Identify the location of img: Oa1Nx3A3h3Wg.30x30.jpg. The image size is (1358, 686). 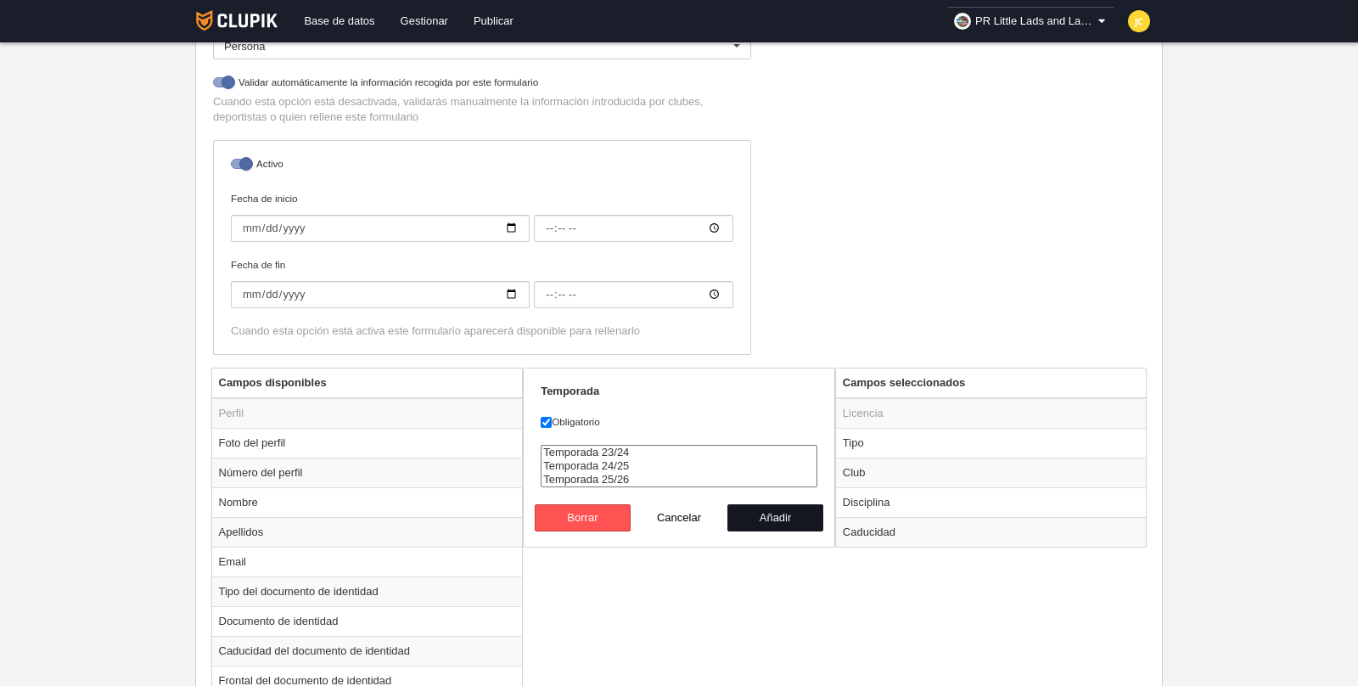
(963, 21).